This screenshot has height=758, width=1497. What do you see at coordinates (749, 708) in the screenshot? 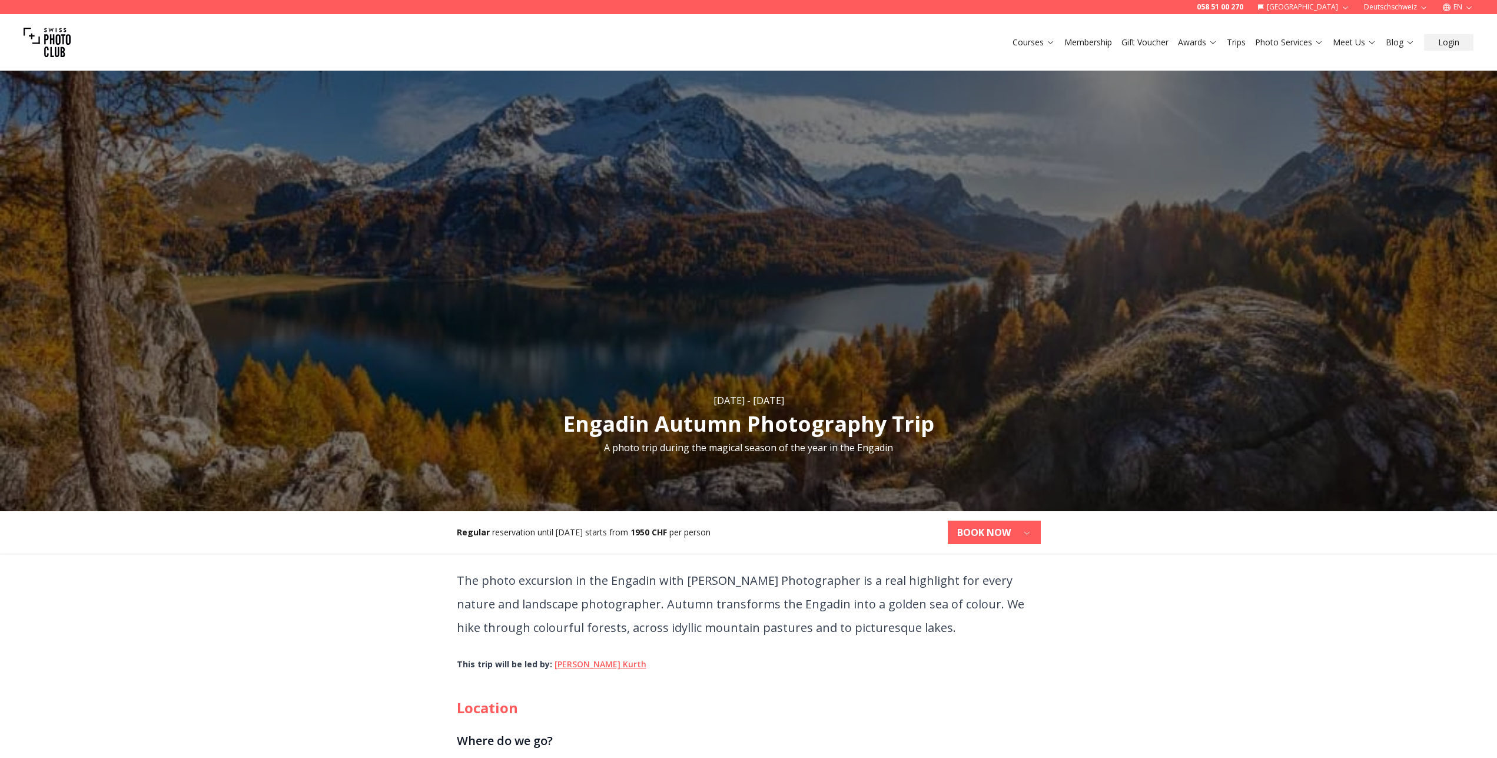
I see `h2: Location` at bounding box center [749, 708].